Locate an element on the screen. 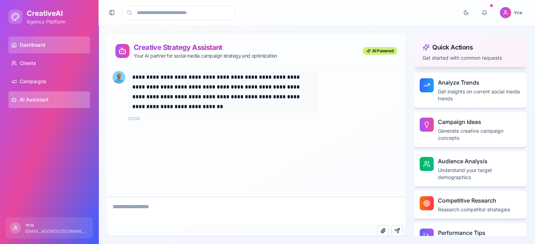 The image size is (535, 244). p: Get insights on current social media trends is located at coordinates (479, 95).